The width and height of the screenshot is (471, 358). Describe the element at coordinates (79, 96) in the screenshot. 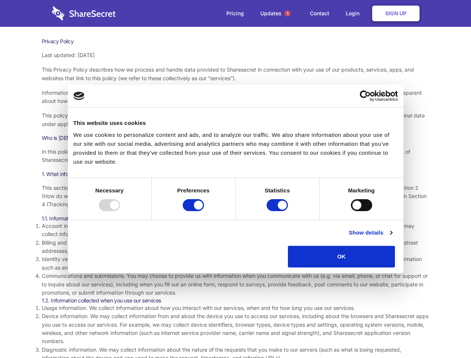

I see `img: logo` at that location.